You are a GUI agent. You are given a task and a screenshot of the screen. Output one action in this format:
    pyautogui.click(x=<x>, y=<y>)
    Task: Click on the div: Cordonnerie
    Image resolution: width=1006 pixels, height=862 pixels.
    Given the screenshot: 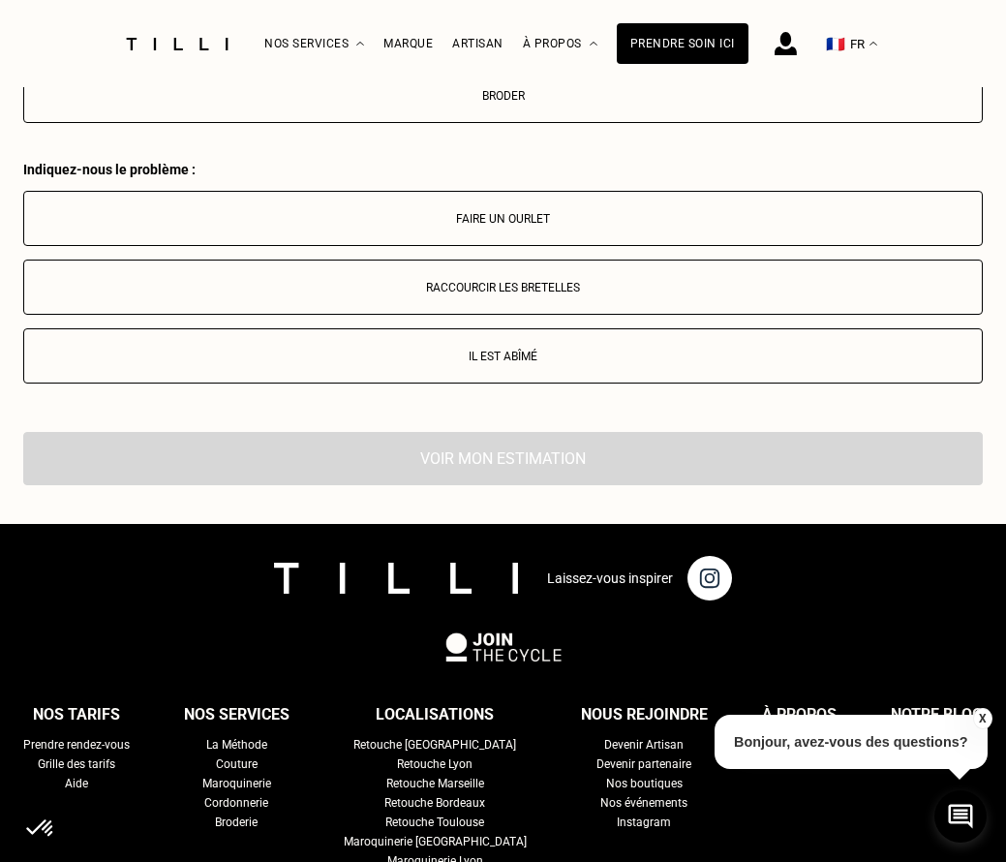 What is the action you would take?
    pyautogui.click(x=236, y=803)
    